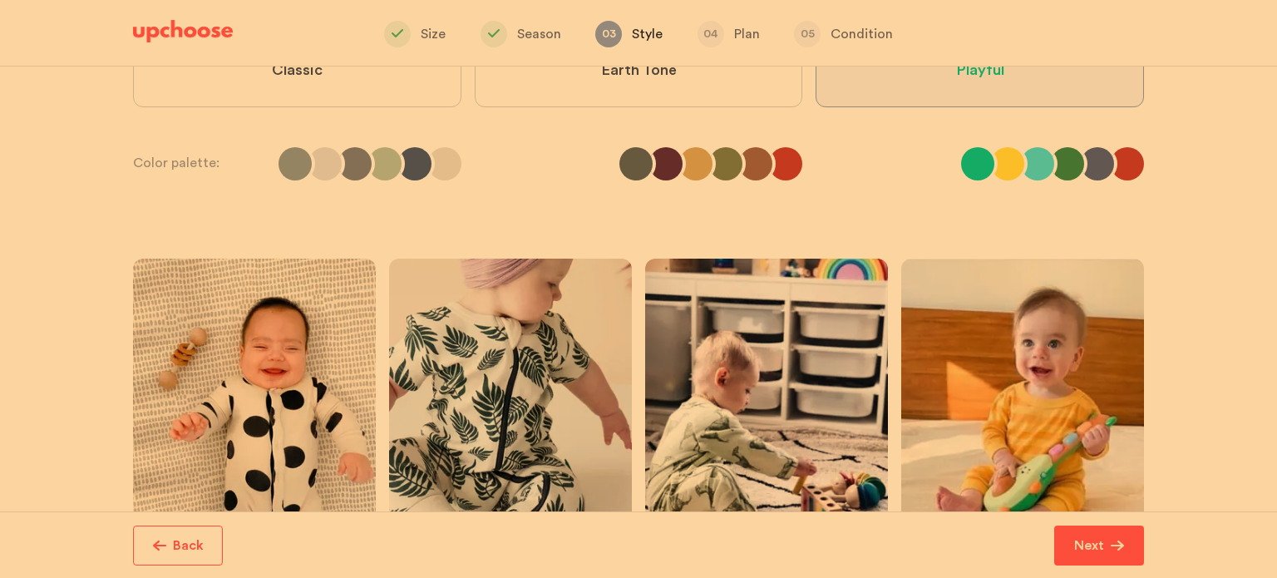 The height and width of the screenshot is (578, 1277). What do you see at coordinates (188, 545) in the screenshot?
I see `p: Back` at bounding box center [188, 545].